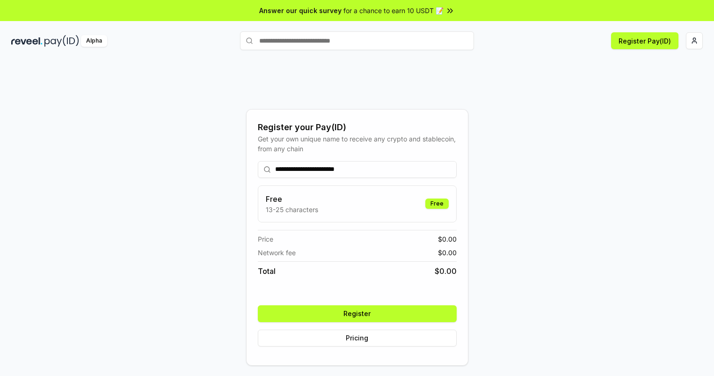 The image size is (714, 376). Describe the element at coordinates (27, 41) in the screenshot. I see `img: reveel_dark` at that location.